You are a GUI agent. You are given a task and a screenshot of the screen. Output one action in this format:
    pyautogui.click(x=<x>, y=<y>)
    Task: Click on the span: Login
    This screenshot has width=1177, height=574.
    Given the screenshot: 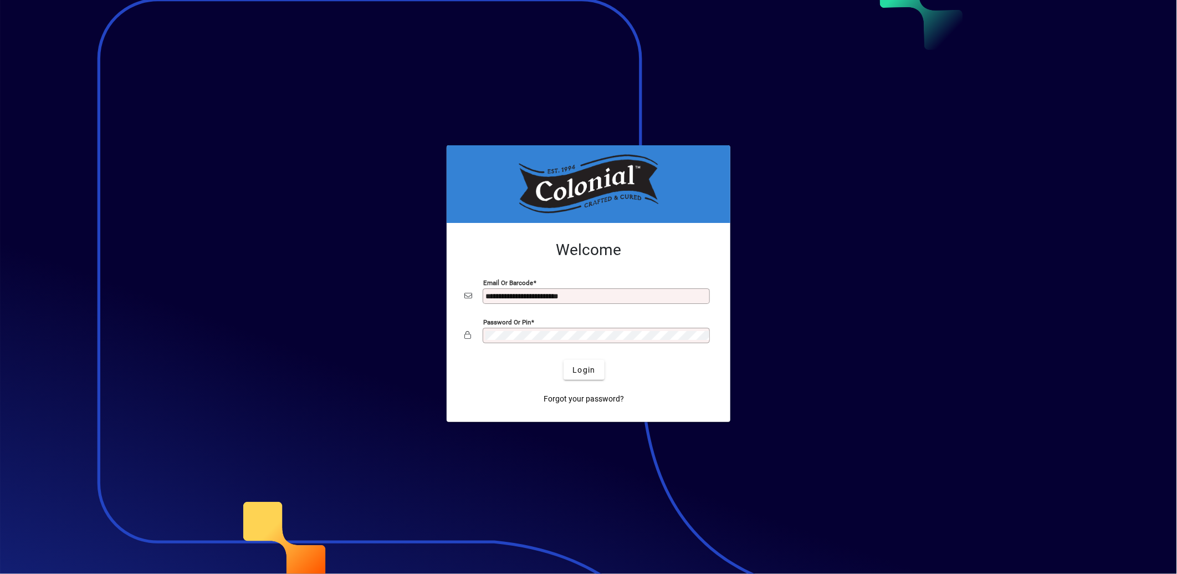 What is the action you would take?
    pyautogui.click(x=584, y=370)
    